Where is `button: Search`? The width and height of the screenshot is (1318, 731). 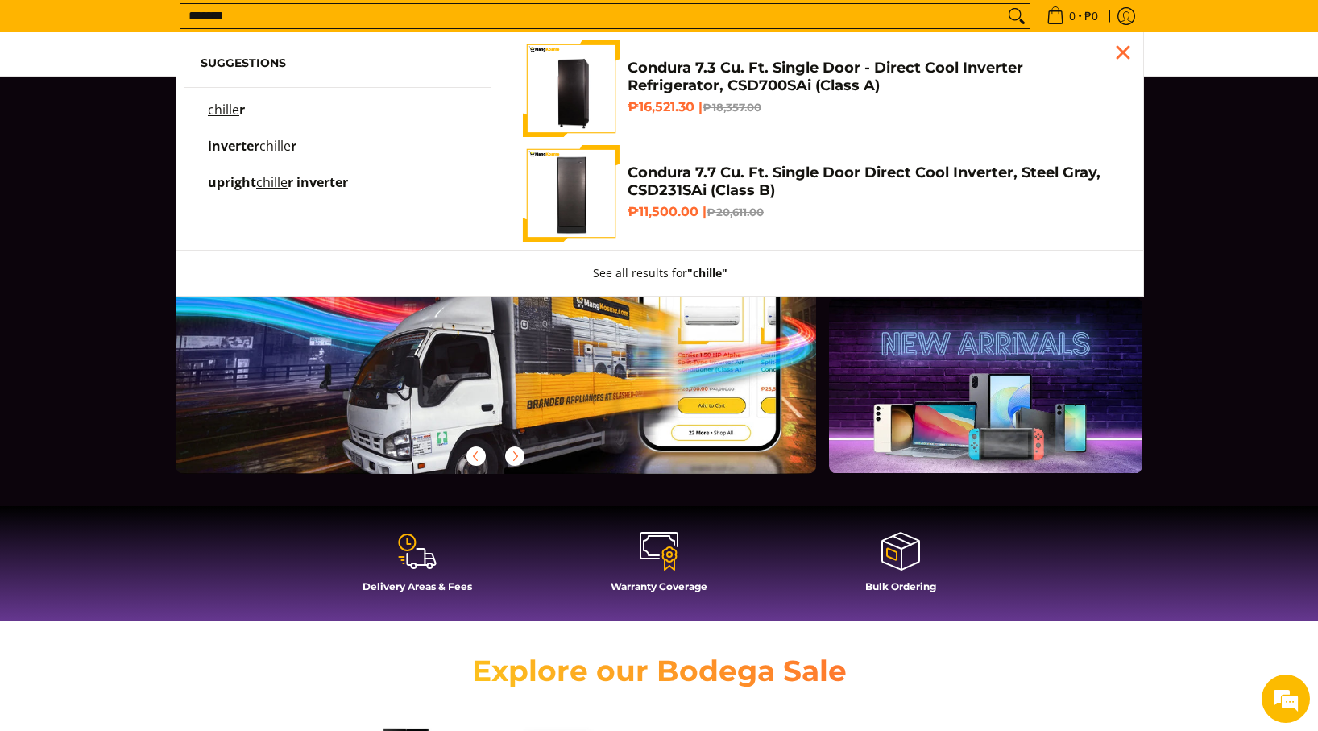 button: Search is located at coordinates (1017, 16).